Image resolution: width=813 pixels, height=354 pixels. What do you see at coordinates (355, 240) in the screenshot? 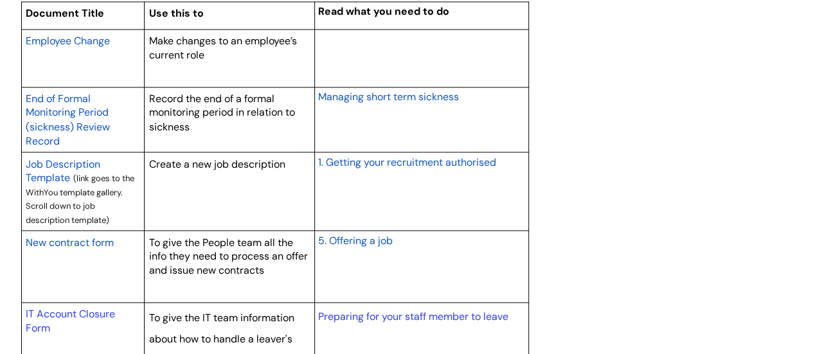
I see `a: 5. Offering a job` at bounding box center [355, 240].